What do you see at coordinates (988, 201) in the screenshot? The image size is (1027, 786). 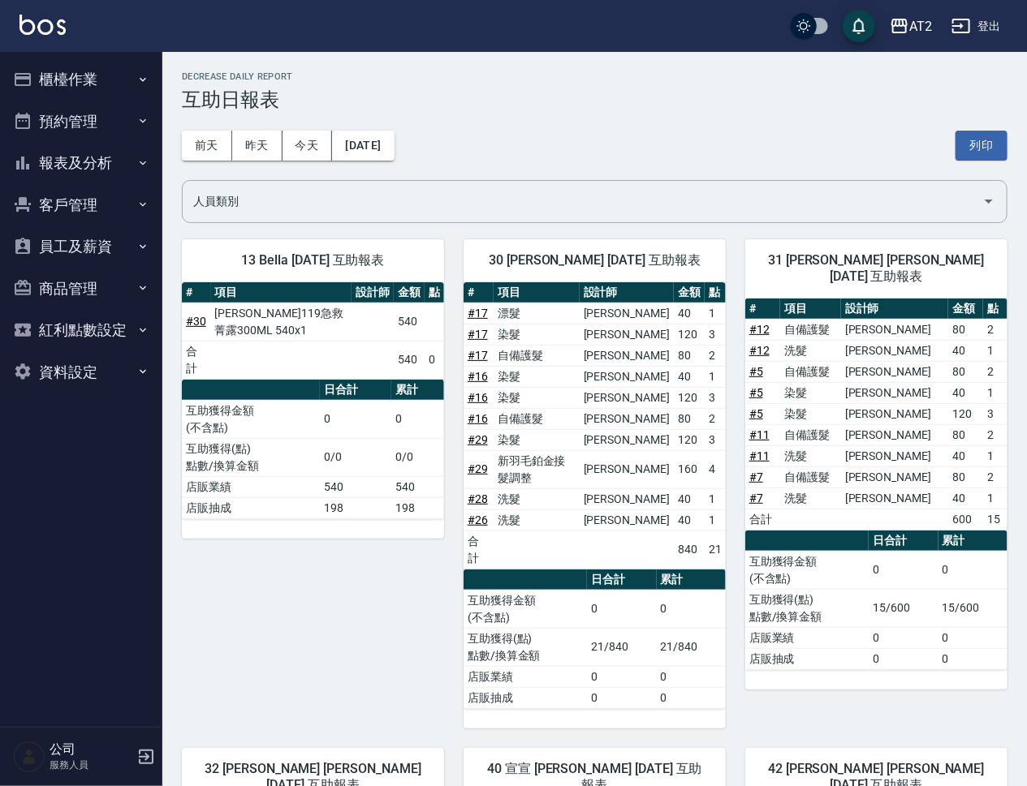 I see `button: Open` at bounding box center [988, 201].